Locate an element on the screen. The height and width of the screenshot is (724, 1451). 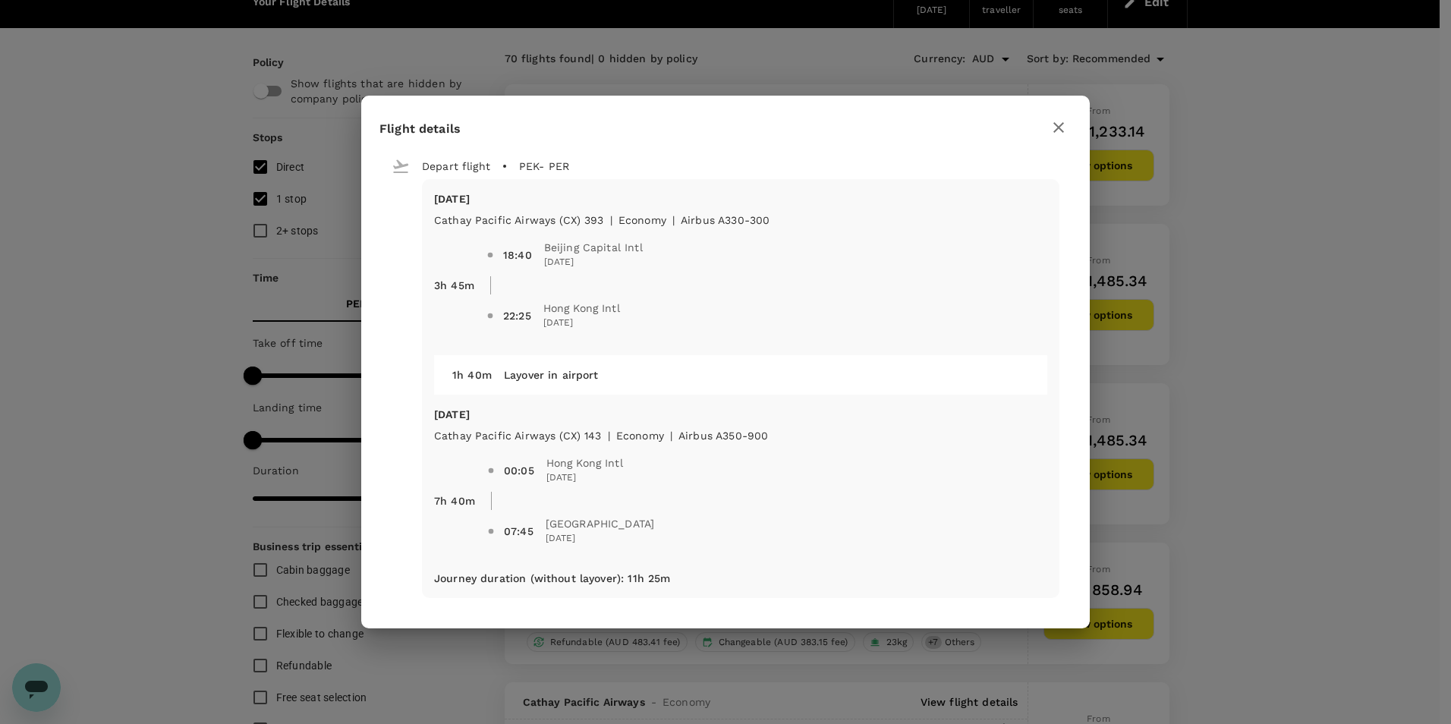
p: Cathay Pacific Airways (CX) 143 is located at coordinates (518, 436).